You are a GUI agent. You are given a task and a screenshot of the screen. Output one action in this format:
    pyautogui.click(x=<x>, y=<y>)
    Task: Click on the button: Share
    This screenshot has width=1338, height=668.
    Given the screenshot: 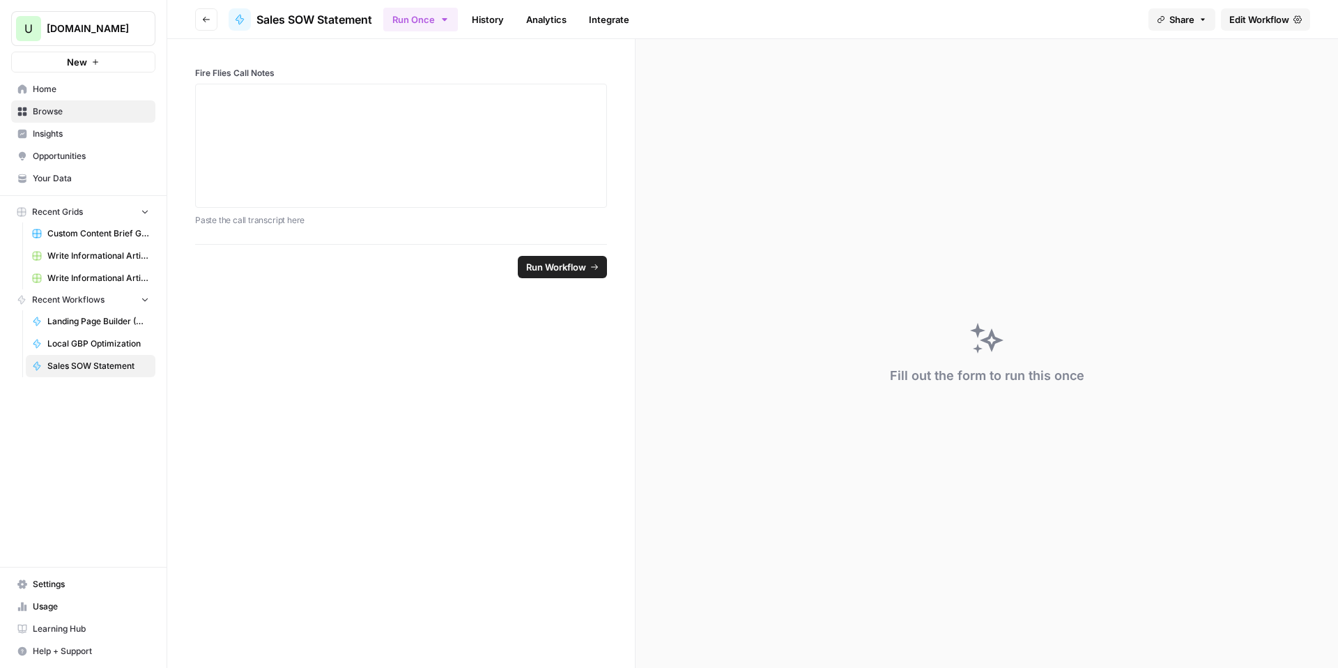 What is the action you would take?
    pyautogui.click(x=1182, y=20)
    